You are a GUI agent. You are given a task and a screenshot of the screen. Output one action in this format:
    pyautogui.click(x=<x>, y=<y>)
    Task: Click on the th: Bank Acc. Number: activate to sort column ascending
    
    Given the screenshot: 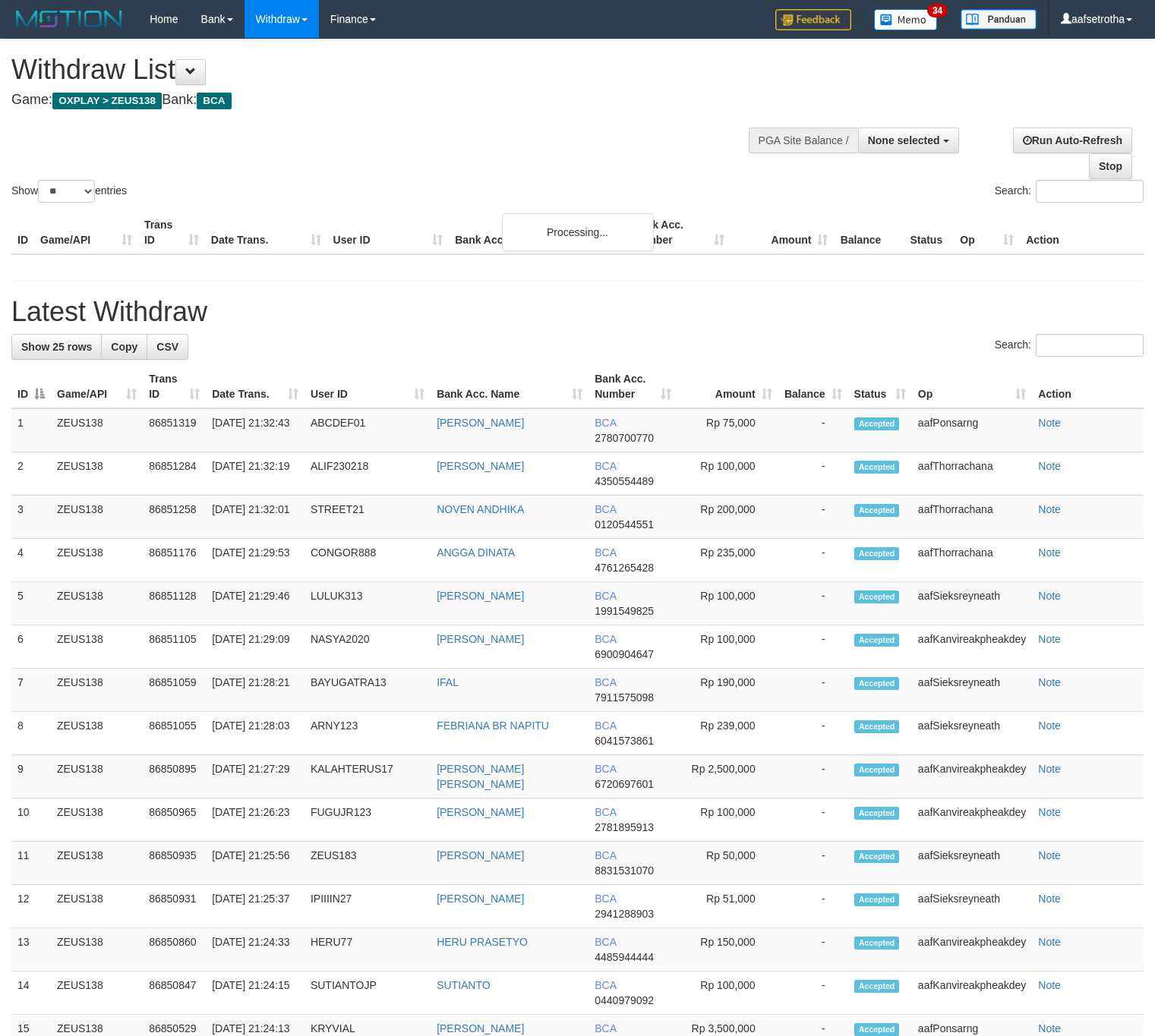 What is the action you would take?
    pyautogui.click(x=633, y=387)
    